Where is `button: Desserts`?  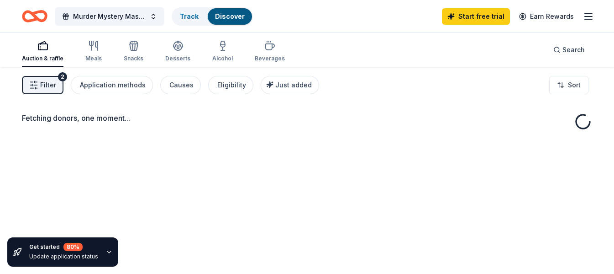
button: Desserts is located at coordinates (178, 52).